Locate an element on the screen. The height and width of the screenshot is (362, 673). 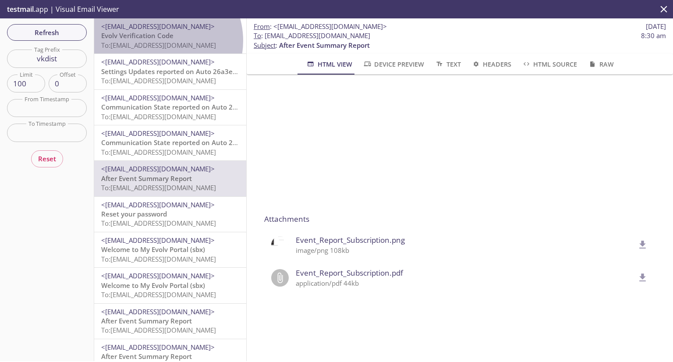
span: Headers is located at coordinates (491, 64).